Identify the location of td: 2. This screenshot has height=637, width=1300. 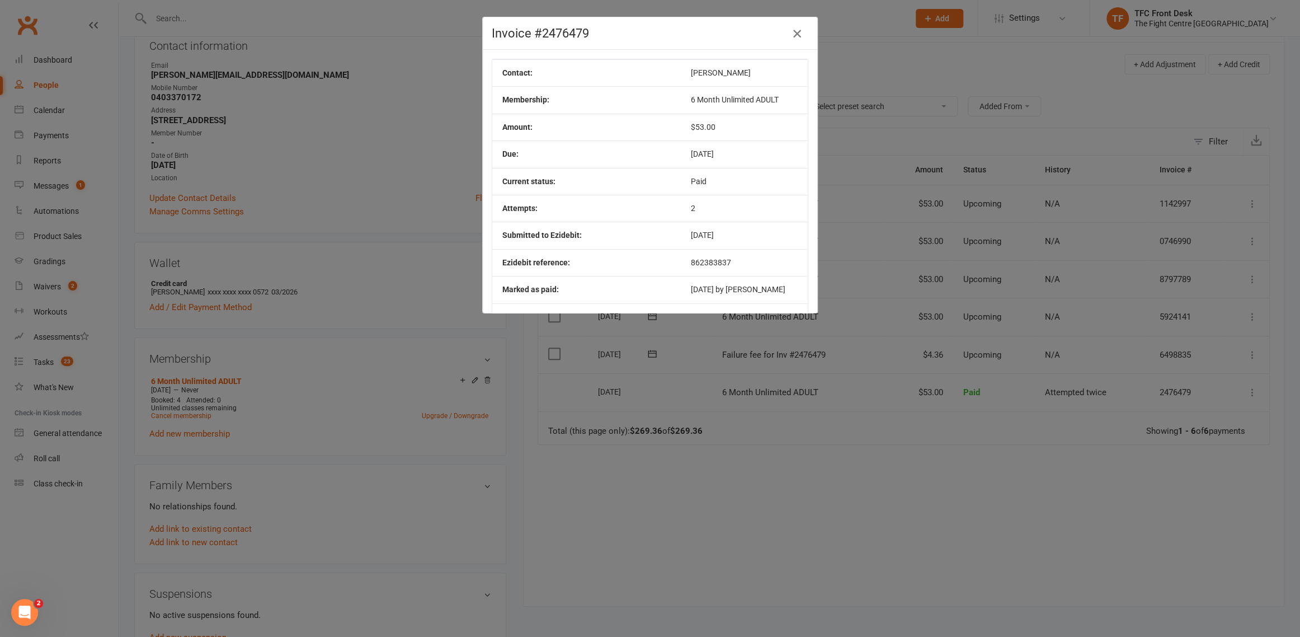
(744, 208).